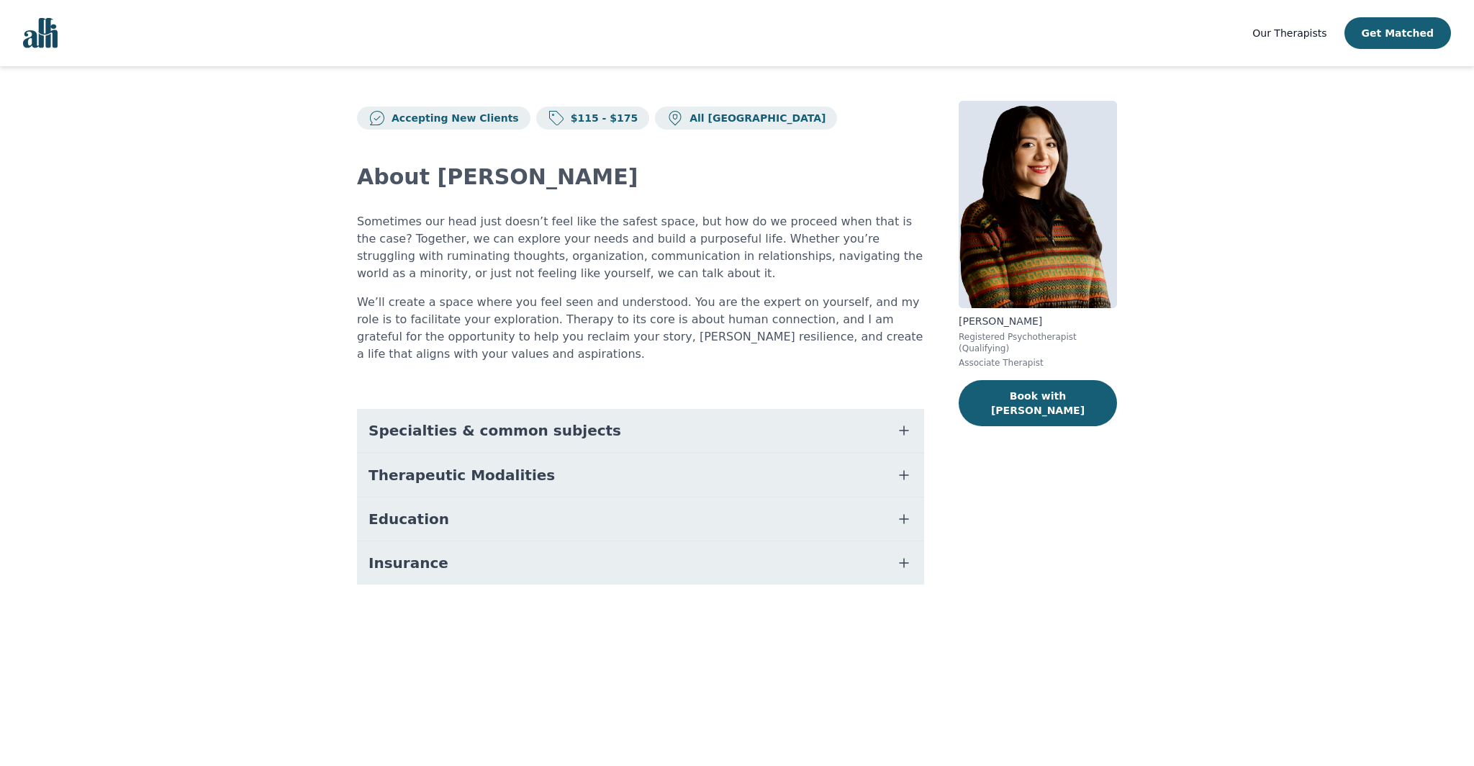 Image resolution: width=1474 pixels, height=766 pixels. I want to click on p: Accepting New Clients, so click(452, 118).